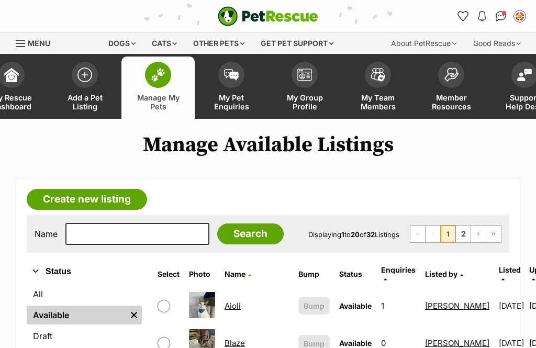  I want to click on strong: 32, so click(370, 234).